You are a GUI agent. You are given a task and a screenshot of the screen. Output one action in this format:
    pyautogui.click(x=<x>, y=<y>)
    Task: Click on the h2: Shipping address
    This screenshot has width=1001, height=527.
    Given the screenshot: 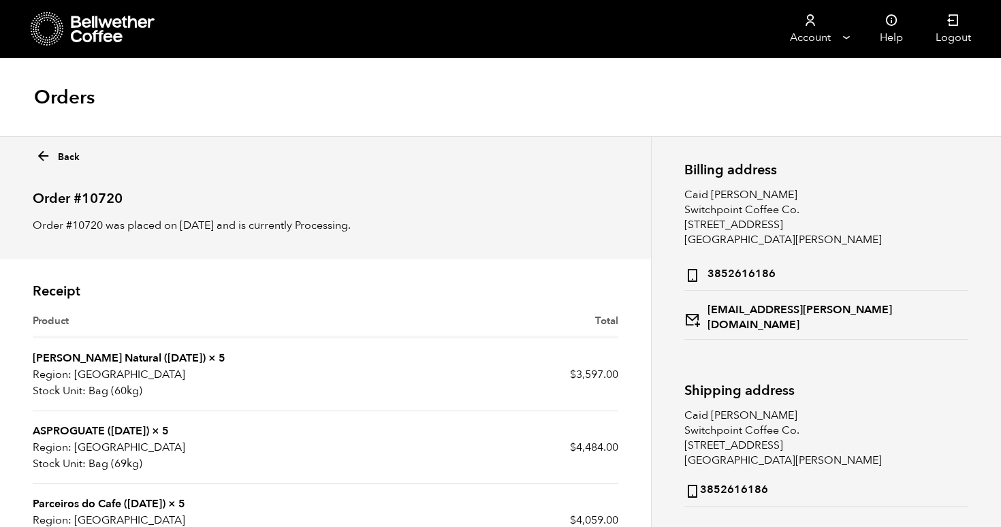 What is the action you would take?
    pyautogui.click(x=826, y=390)
    